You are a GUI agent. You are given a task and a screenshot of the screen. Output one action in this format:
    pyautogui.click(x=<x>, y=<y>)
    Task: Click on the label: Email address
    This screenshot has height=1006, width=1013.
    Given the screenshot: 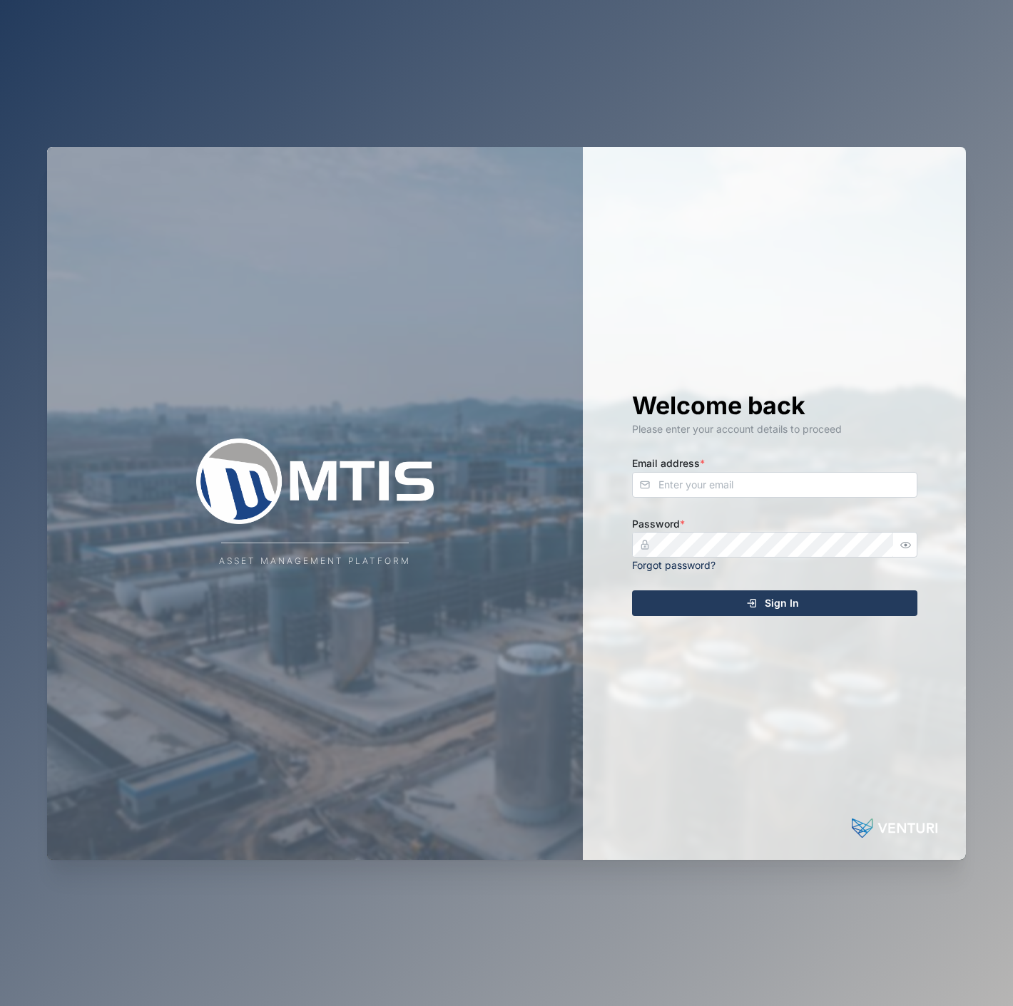 What is the action you would take?
    pyautogui.click(x=668, y=464)
    